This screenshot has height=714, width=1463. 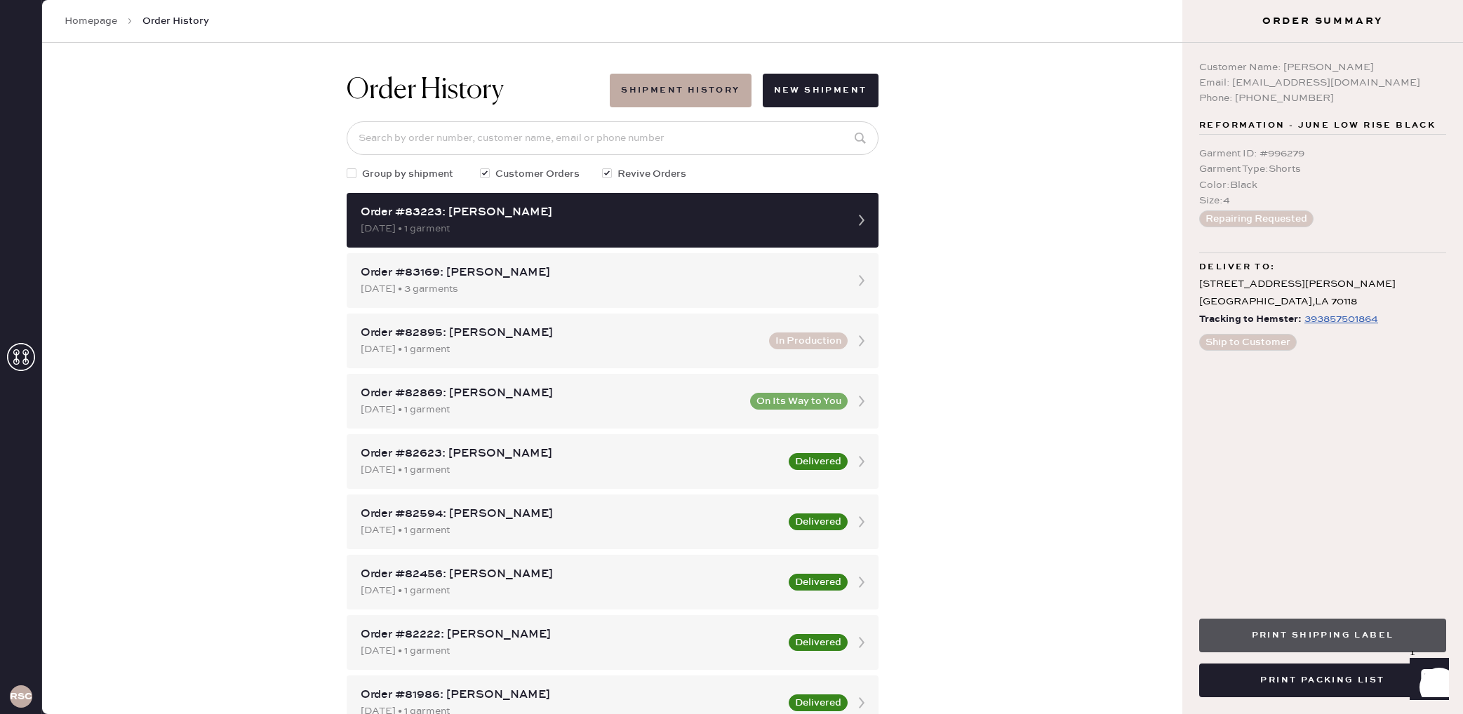 What do you see at coordinates (1363, 246) in the screenshot?
I see `th: QTY` at bounding box center [1363, 246].